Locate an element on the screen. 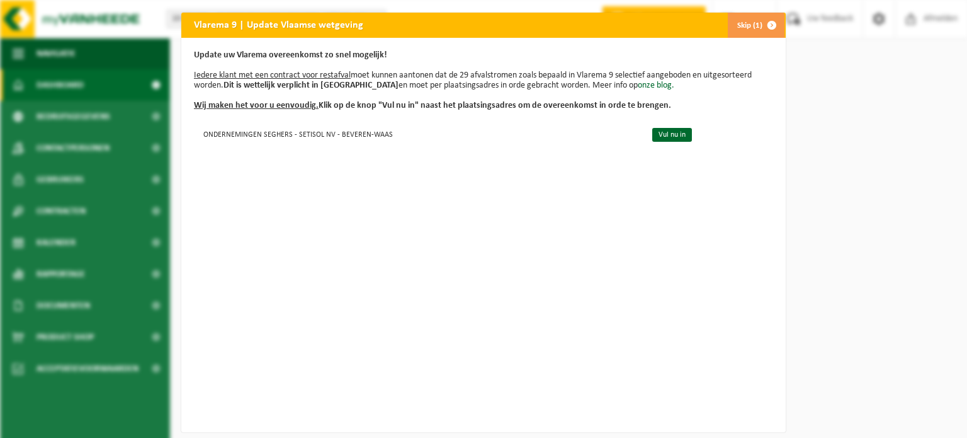 This screenshot has height=438, width=967. button: Skip (1) is located at coordinates (755, 25).